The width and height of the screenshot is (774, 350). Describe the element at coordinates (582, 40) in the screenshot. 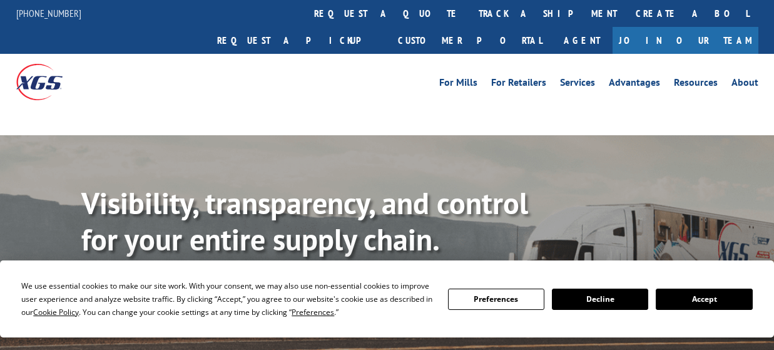

I see `a: Agent` at that location.